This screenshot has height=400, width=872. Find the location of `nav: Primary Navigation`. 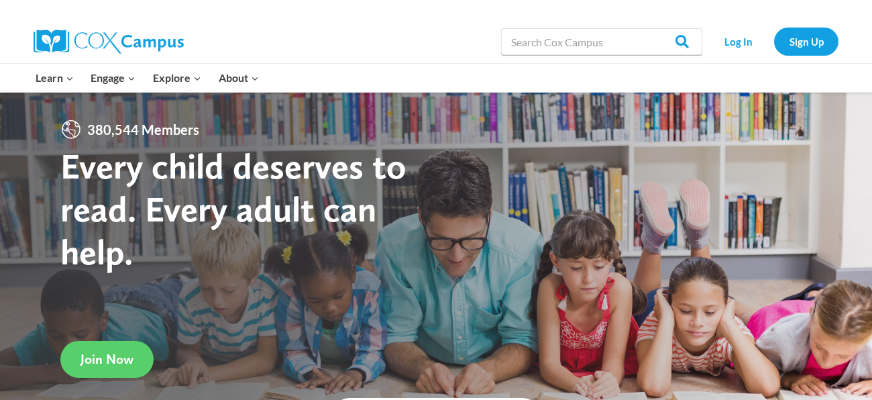

nav: Primary Navigation is located at coordinates (147, 78).